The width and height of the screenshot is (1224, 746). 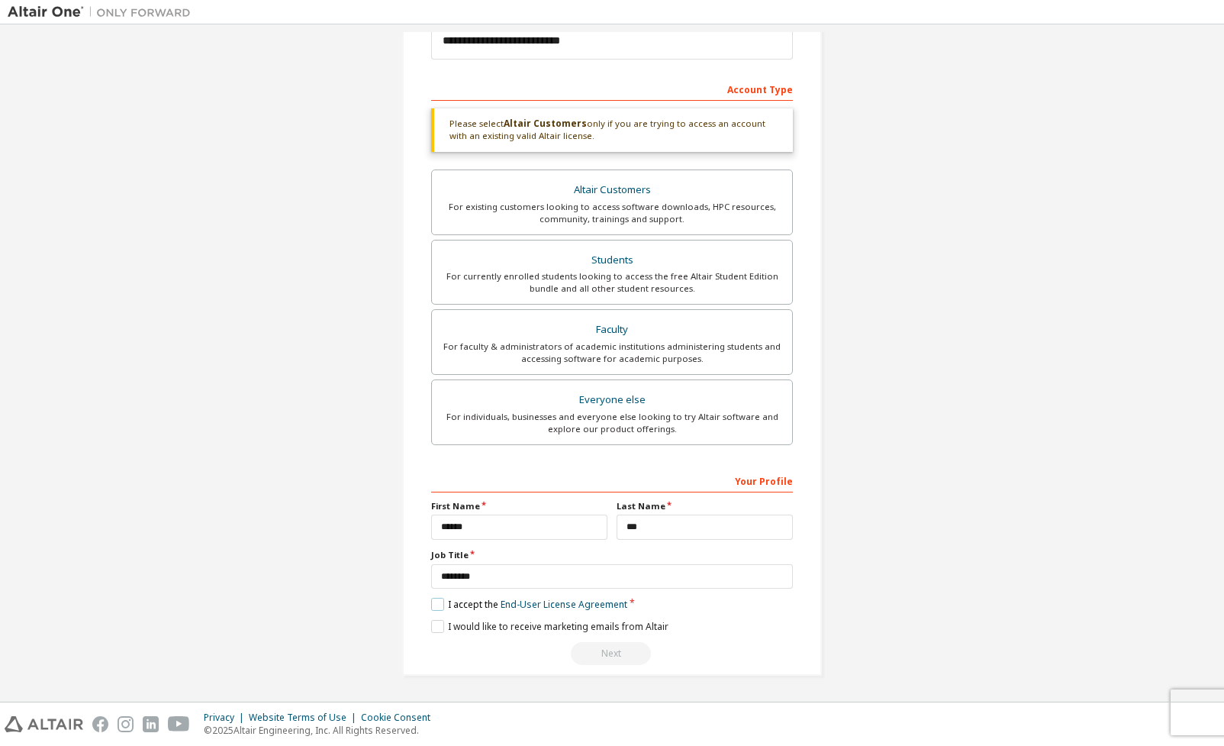 What do you see at coordinates (529, 604) in the screenshot?
I see `label: I accept the` at bounding box center [529, 604].